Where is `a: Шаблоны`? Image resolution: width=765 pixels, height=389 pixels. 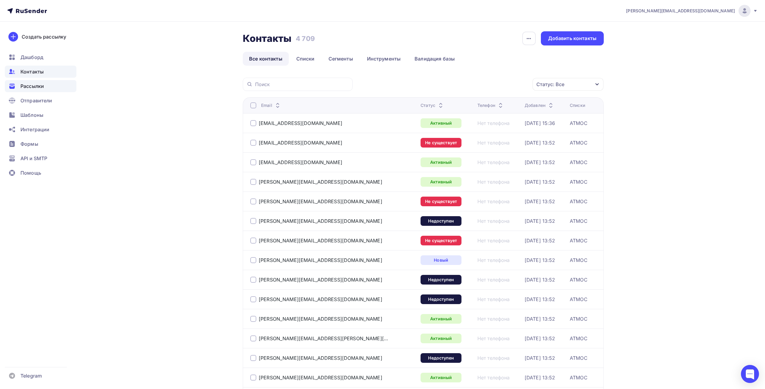 a: Шаблоны is located at coordinates (41, 115).